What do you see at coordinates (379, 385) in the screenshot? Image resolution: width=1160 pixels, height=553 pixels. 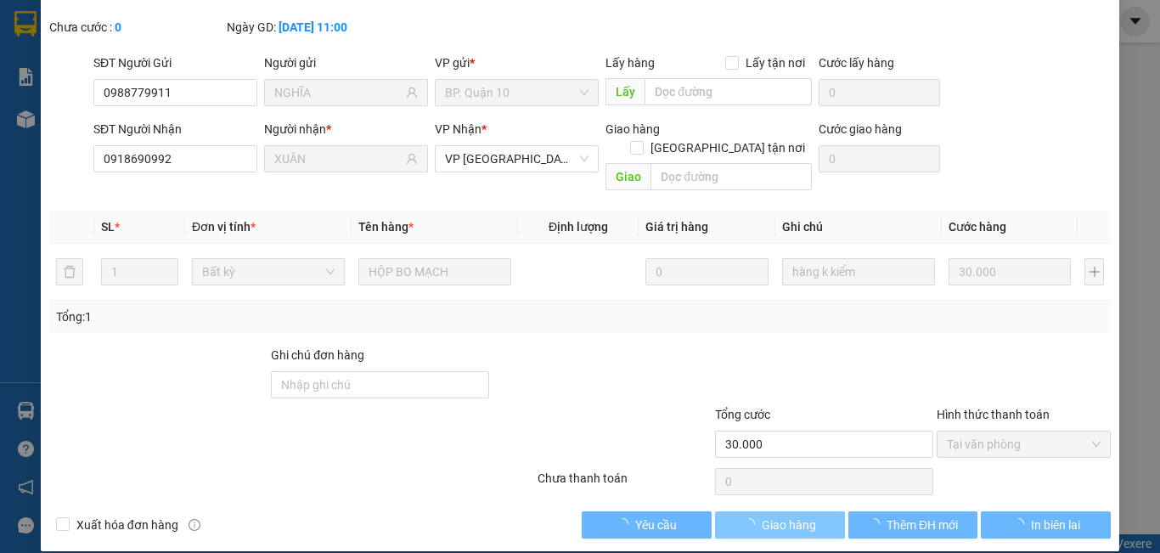 I see `input: Ghi chú đơn hàng` at bounding box center [379, 385].